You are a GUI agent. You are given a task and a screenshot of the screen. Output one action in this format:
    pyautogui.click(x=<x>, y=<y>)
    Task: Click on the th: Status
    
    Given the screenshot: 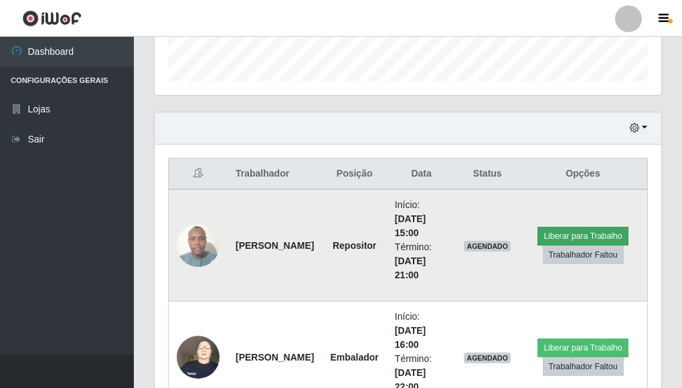 What is the action you would take?
    pyautogui.click(x=487, y=174)
    